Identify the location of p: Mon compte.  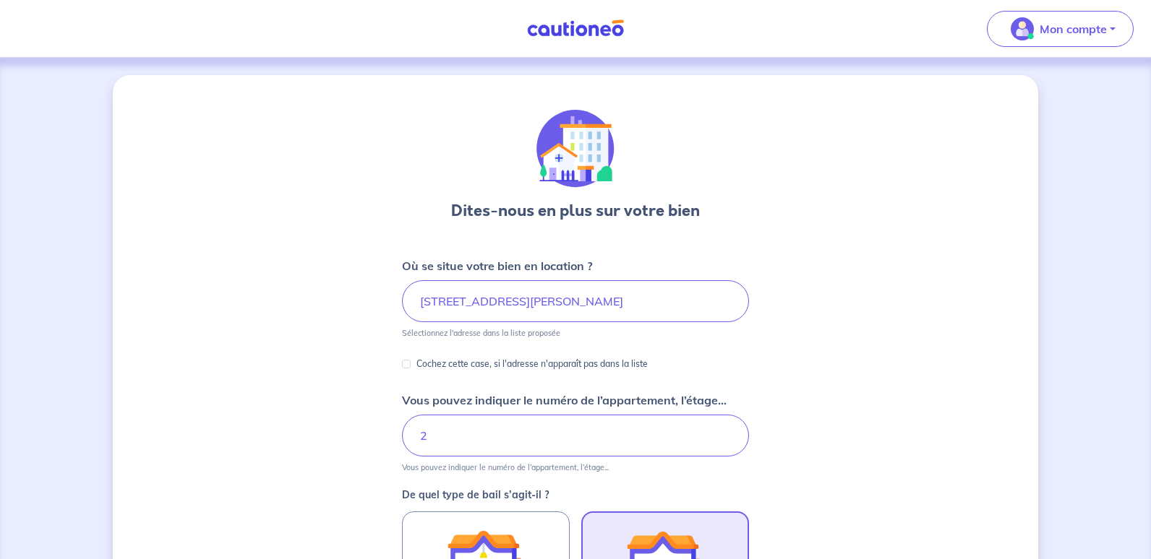
(1073, 29).